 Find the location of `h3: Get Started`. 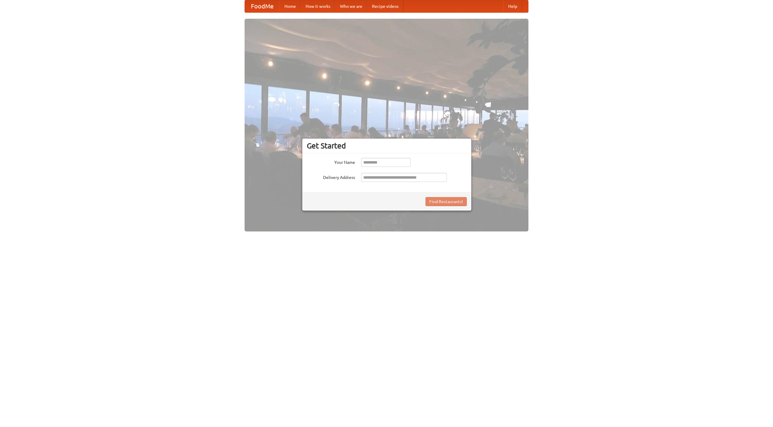

h3: Get Started is located at coordinates (387, 146).